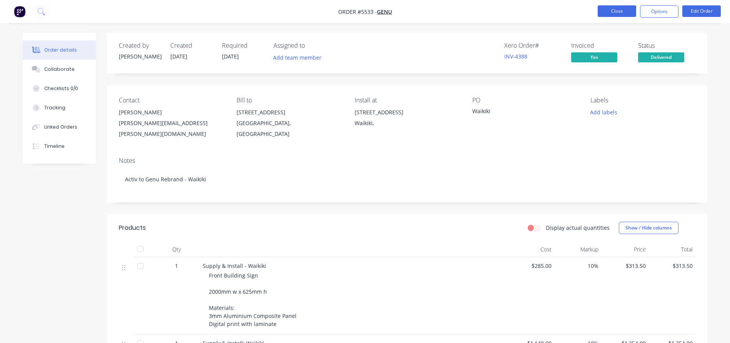 The width and height of the screenshot is (730, 343). I want to click on div: Created, so click(191, 45).